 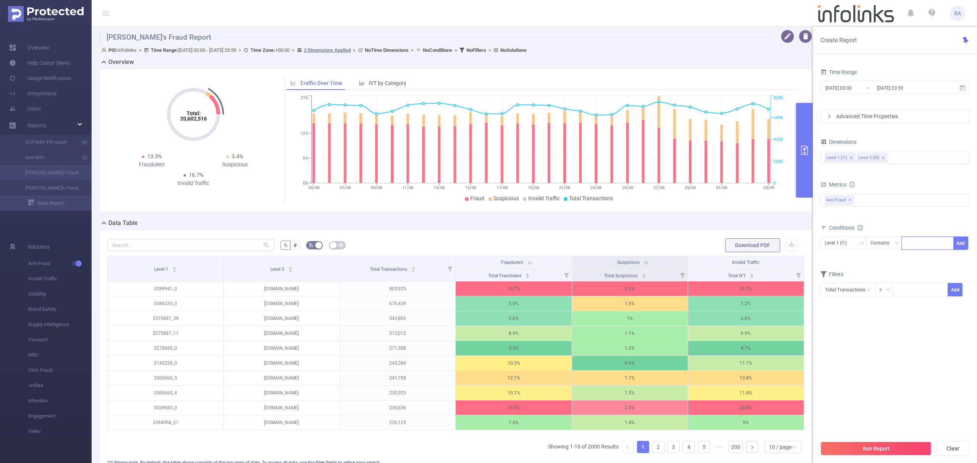 What do you see at coordinates (397, 423) in the screenshot?
I see `p: 226,125` at bounding box center [397, 423].